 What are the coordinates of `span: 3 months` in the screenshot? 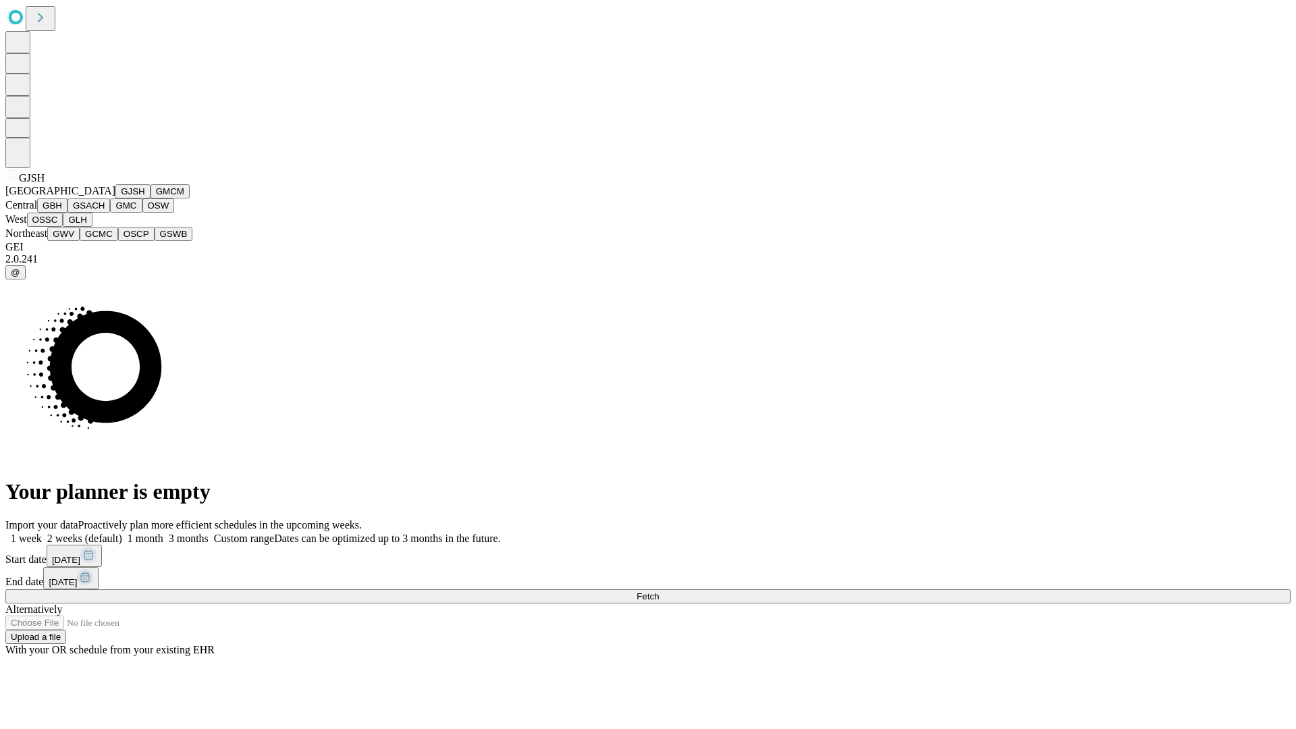 It's located at (188, 538).